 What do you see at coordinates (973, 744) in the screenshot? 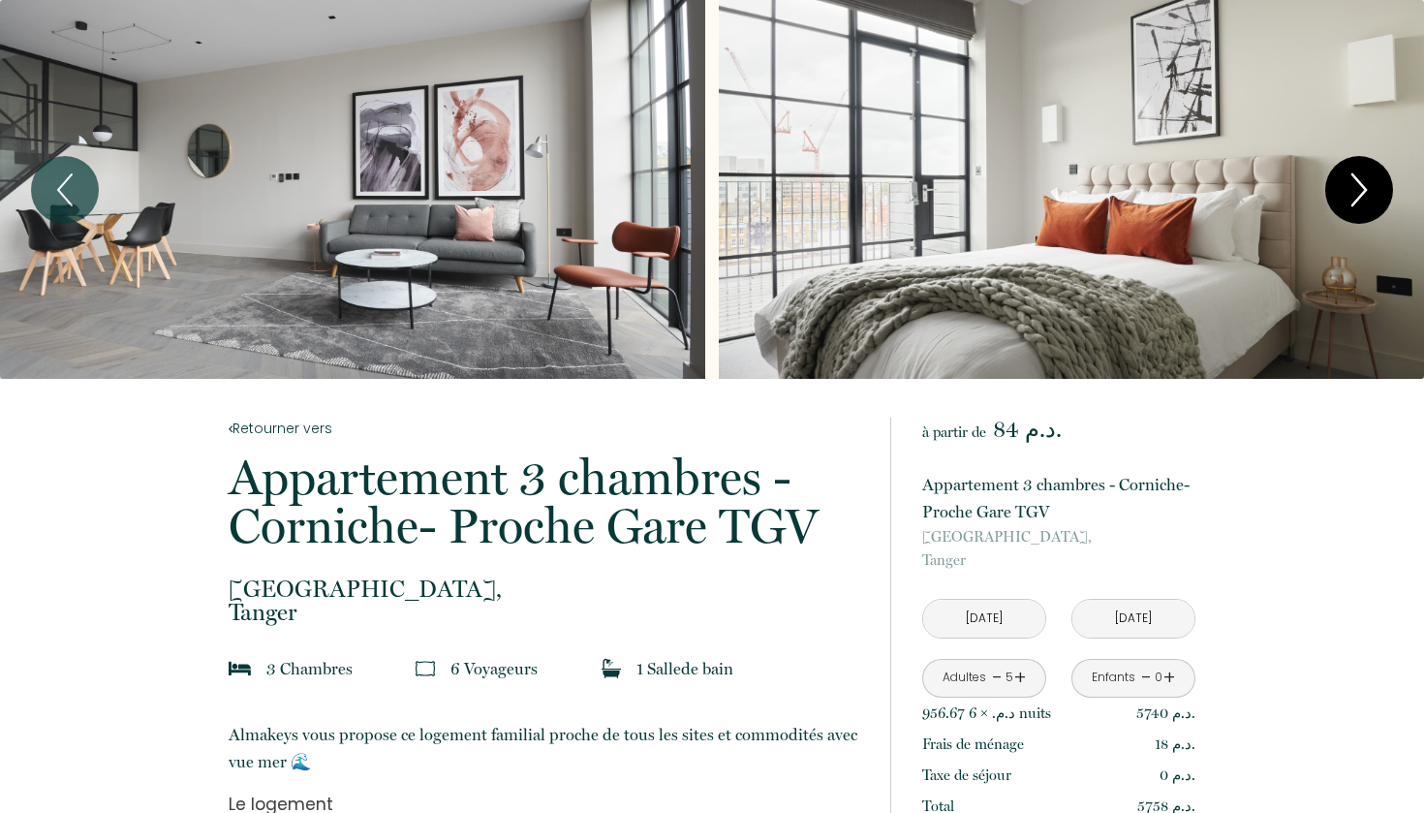
I see `p: Frais de ménage` at bounding box center [973, 744].